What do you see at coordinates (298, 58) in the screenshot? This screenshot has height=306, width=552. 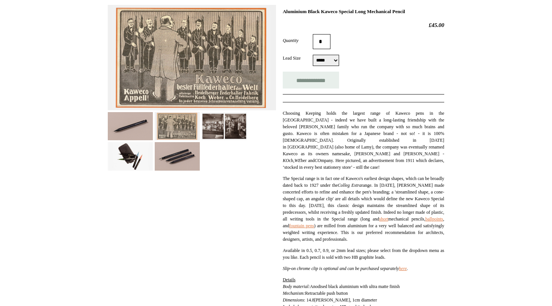 I see `label: Lead Size` at bounding box center [298, 58].